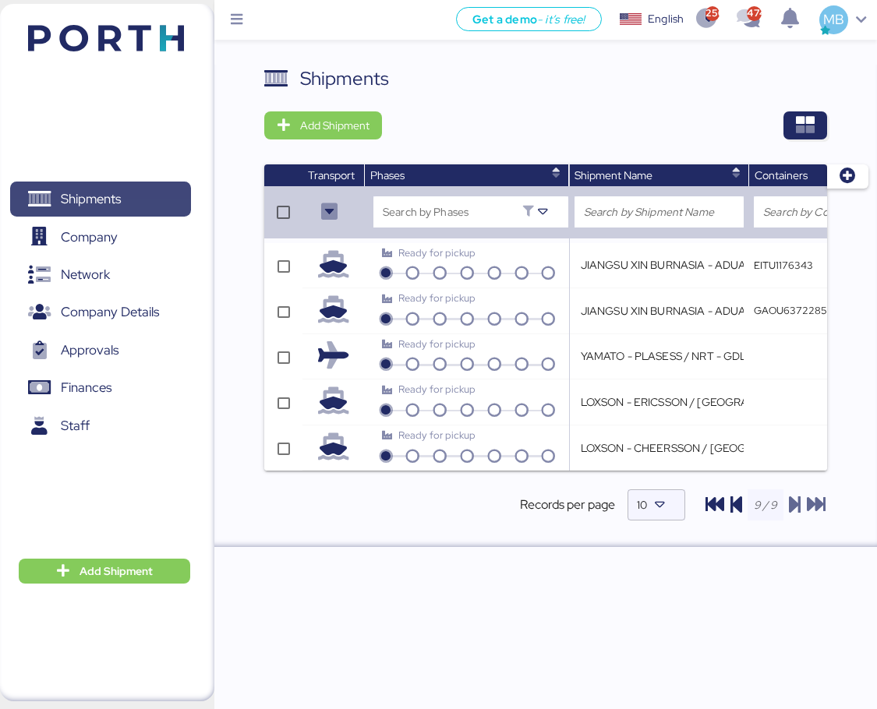 Image resolution: width=877 pixels, height=709 pixels. Describe the element at coordinates (641, 505) in the screenshot. I see `span: 10` at that location.